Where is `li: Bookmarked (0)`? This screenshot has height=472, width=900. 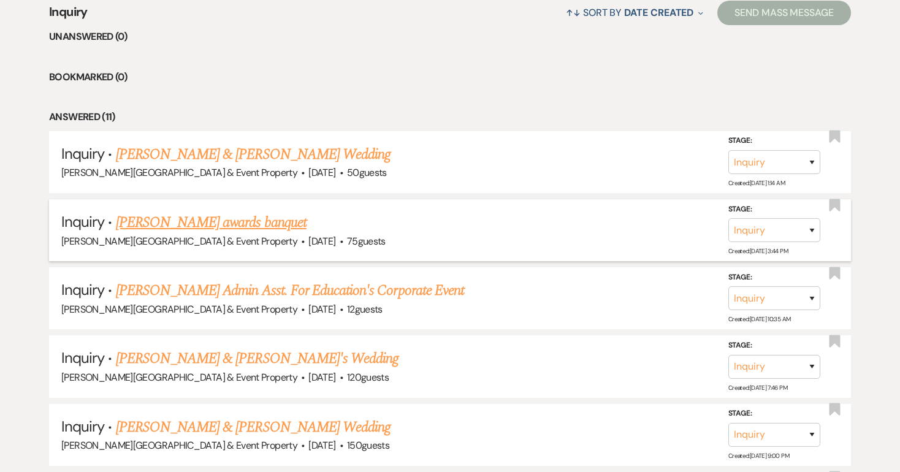
li: Bookmarked (0) is located at coordinates (450, 77).